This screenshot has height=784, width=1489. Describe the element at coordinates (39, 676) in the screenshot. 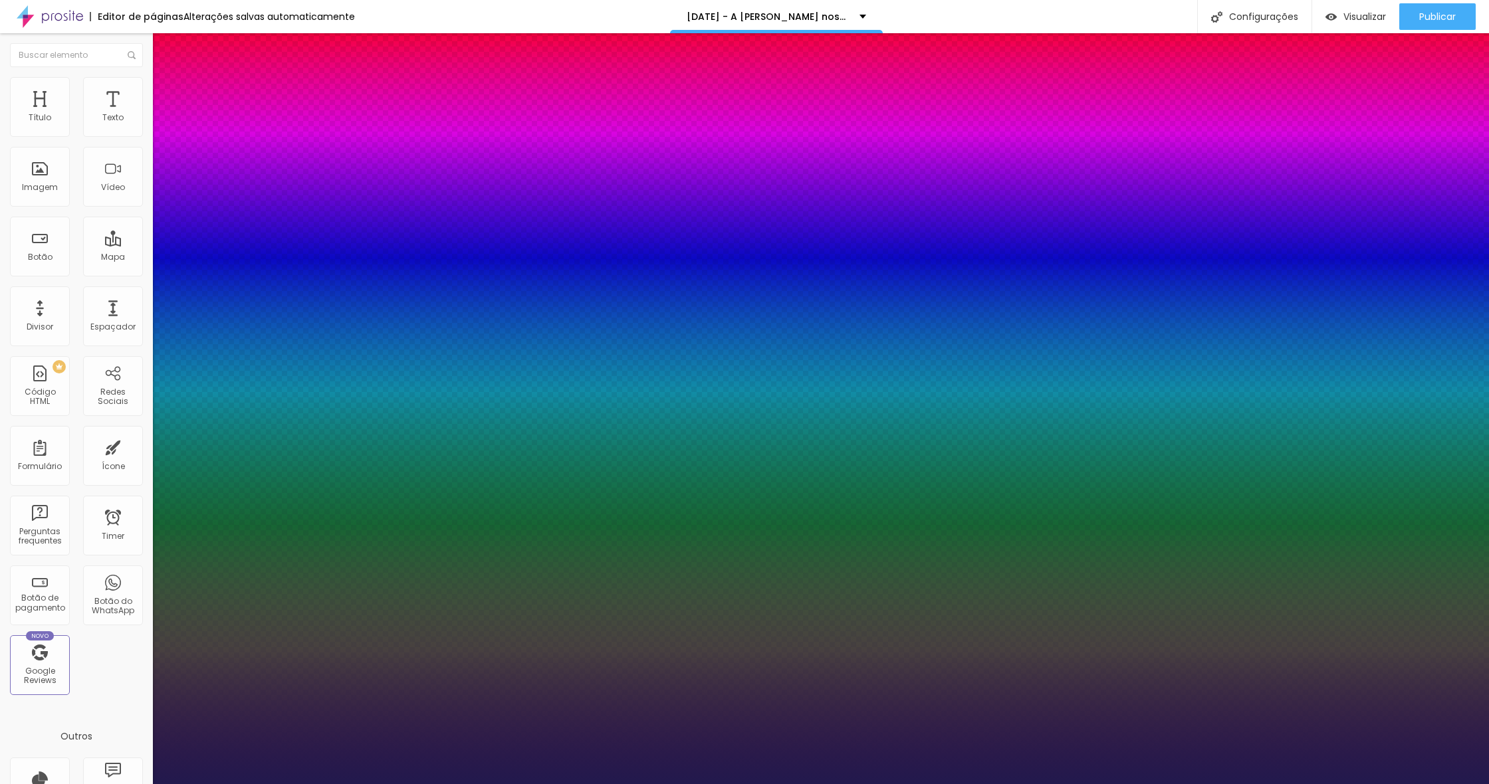

I see `div: Google Reviews` at that location.